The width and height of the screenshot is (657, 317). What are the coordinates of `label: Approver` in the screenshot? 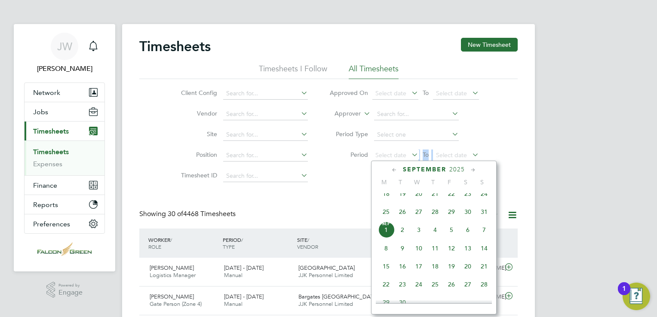 It's located at (342, 114).